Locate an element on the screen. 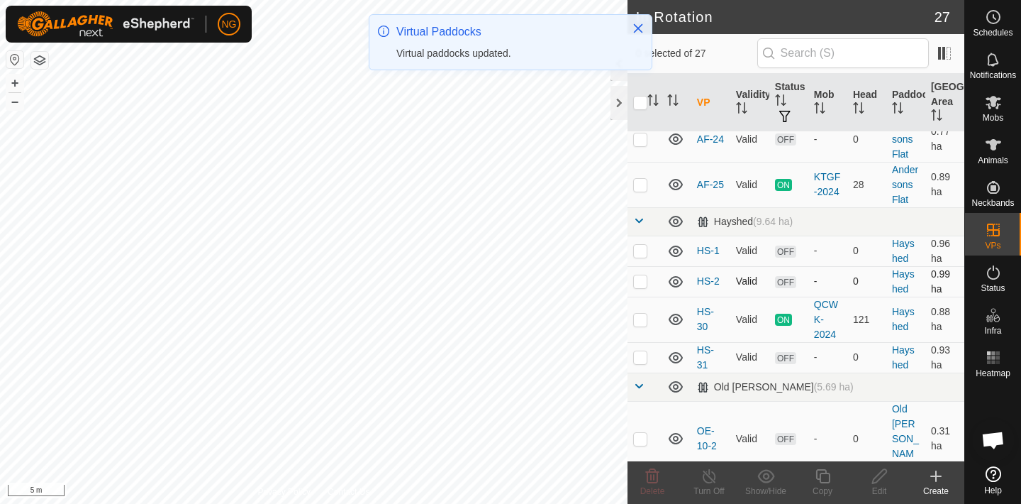 The height and width of the screenshot is (504, 1021). span: Notifications is located at coordinates (993, 75).